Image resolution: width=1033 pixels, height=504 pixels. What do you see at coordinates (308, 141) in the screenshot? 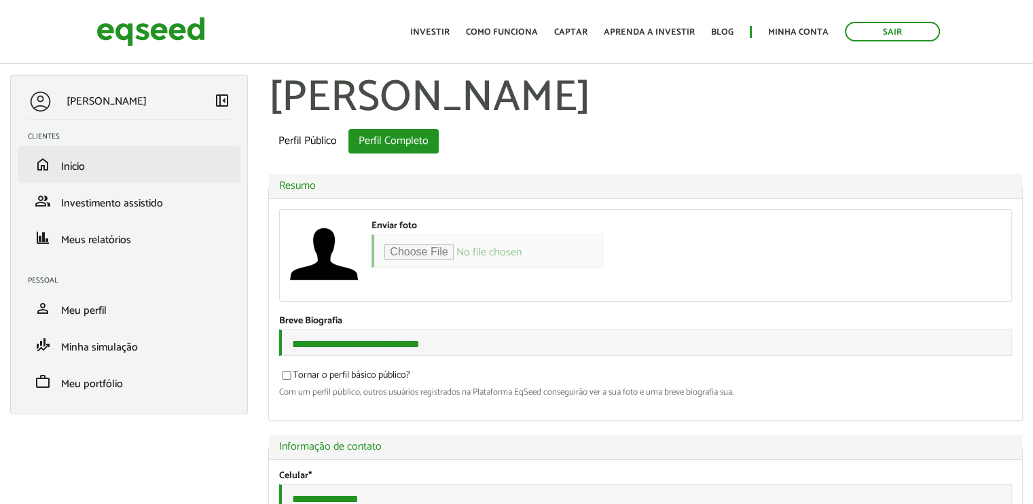
I see `a: Perfil Público` at bounding box center [308, 141].